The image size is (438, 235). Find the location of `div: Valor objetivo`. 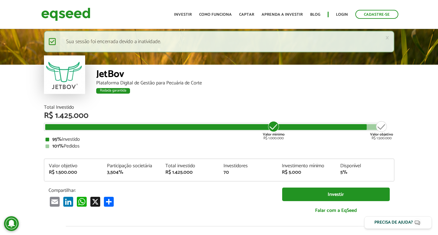

div: Valor objetivo is located at coordinates (73, 166).